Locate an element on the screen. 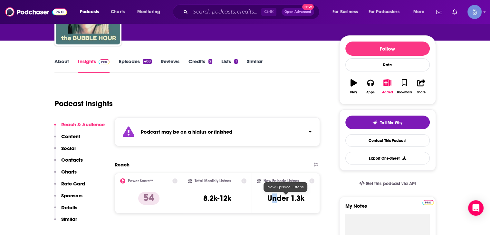 The height and width of the screenshot is (235, 490). a: Contact This Podcast is located at coordinates (388, 141).